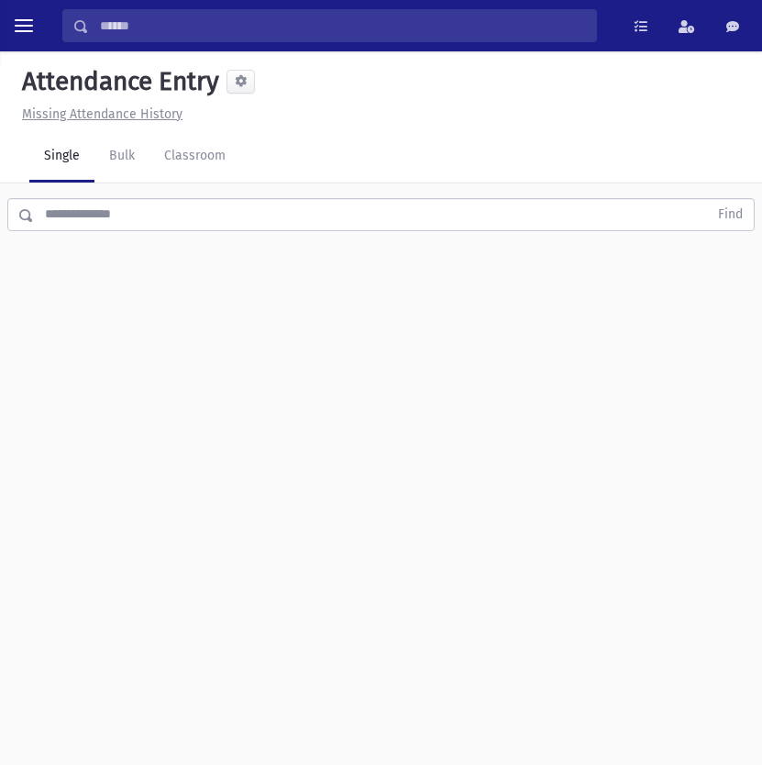 This screenshot has width=762, height=765. What do you see at coordinates (122, 157) in the screenshot?
I see `a: Bulk` at bounding box center [122, 157].